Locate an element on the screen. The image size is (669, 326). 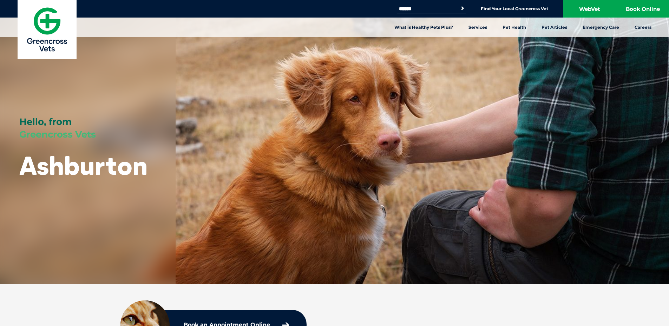
a: Pet Articles is located at coordinates (554, 27).